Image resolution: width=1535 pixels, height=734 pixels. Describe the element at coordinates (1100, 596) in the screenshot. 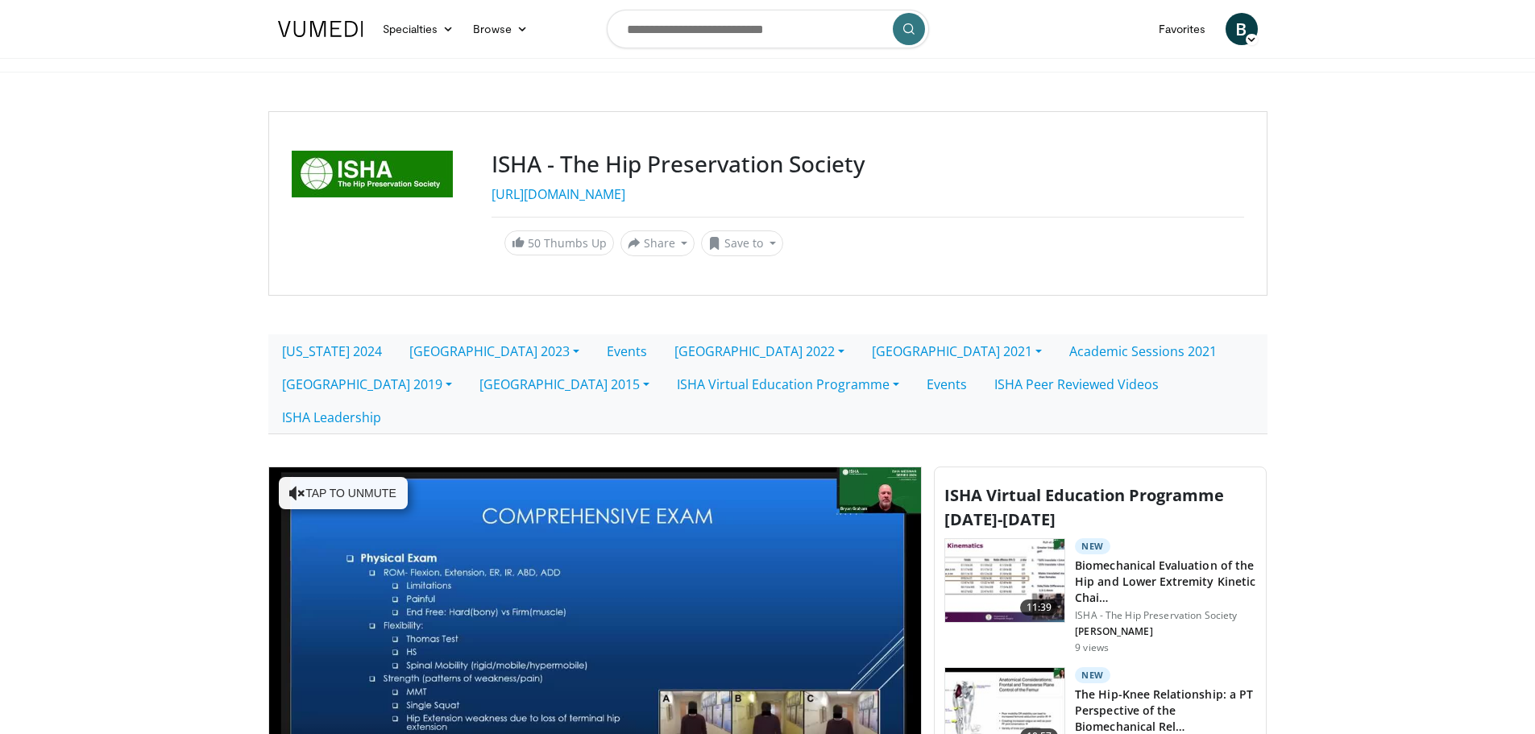

I see `a: 11:39 New Biomechanical Evaluation of the Hip and Lower Extremity Kinetic Chai… ISHA - The Hip Pr...` at that location.